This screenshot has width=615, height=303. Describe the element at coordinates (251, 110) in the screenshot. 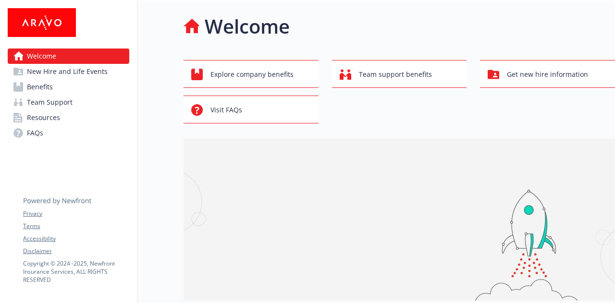

I see `button: Visit FAQs` at that location.